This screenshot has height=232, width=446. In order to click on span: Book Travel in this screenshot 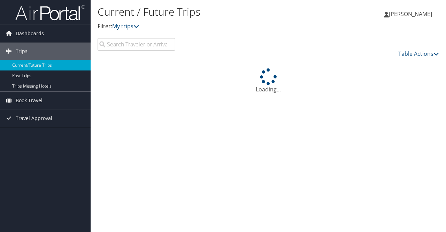, I will do `click(29, 100)`.